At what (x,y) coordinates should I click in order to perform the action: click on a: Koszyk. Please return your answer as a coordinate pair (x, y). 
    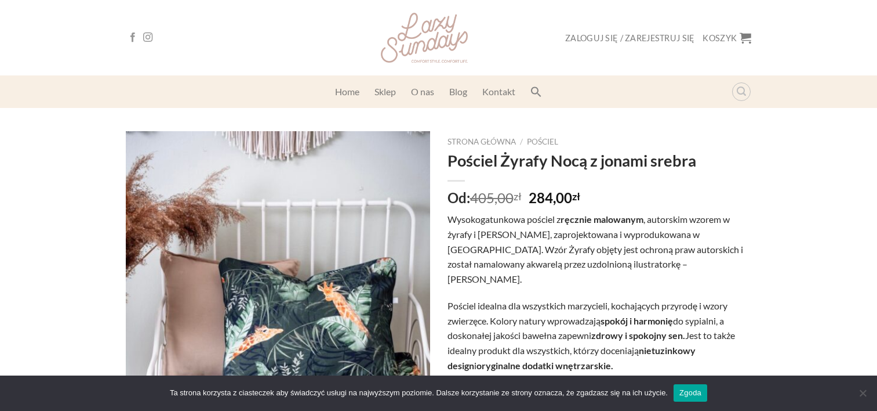
    Looking at the image, I should click on (727, 38).